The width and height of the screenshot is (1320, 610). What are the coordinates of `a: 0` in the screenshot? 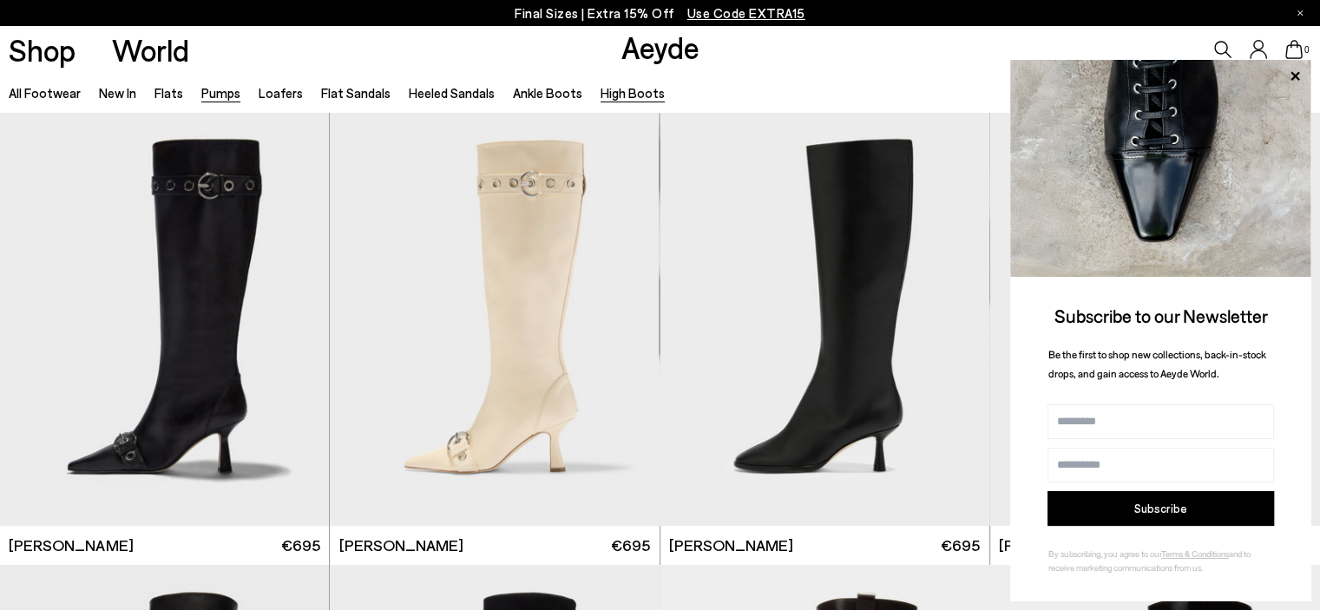 It's located at (1294, 49).